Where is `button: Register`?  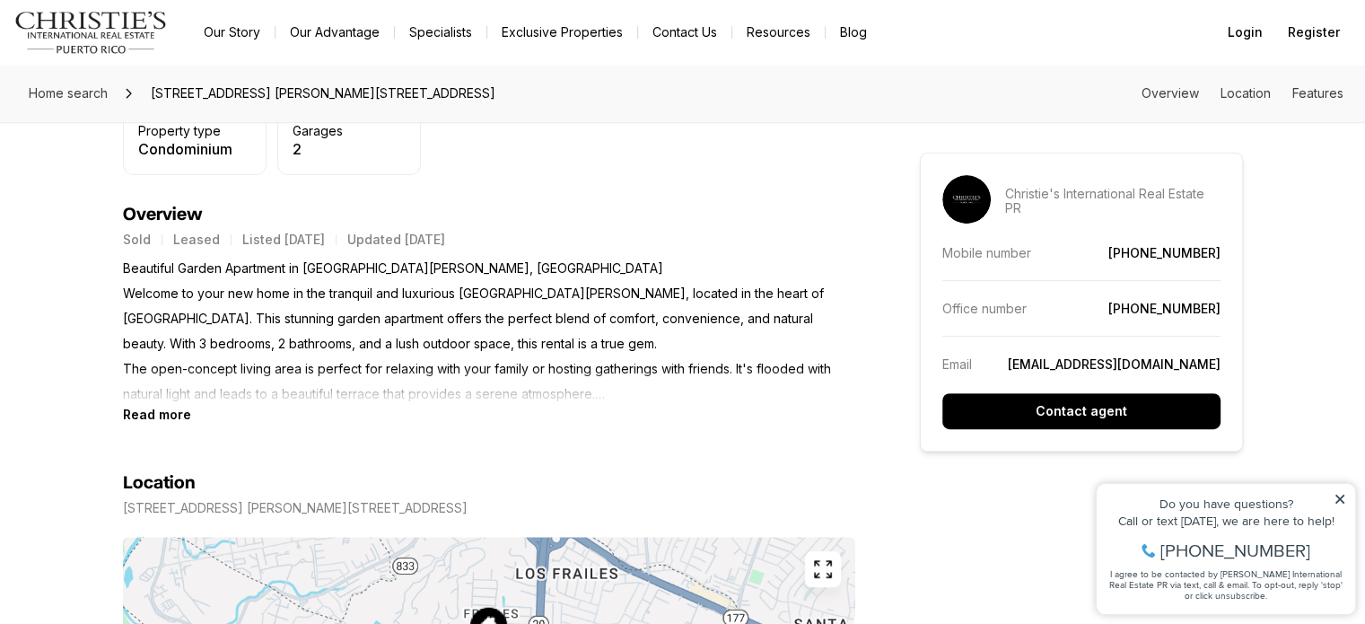 button: Register is located at coordinates (1314, 32).